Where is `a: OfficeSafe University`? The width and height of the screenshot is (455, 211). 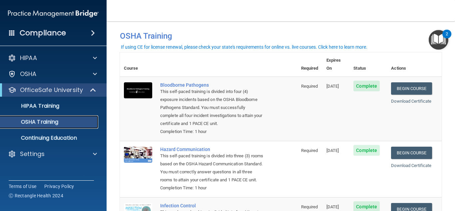
a: OfficeSafe University is located at coordinates (52, 90).